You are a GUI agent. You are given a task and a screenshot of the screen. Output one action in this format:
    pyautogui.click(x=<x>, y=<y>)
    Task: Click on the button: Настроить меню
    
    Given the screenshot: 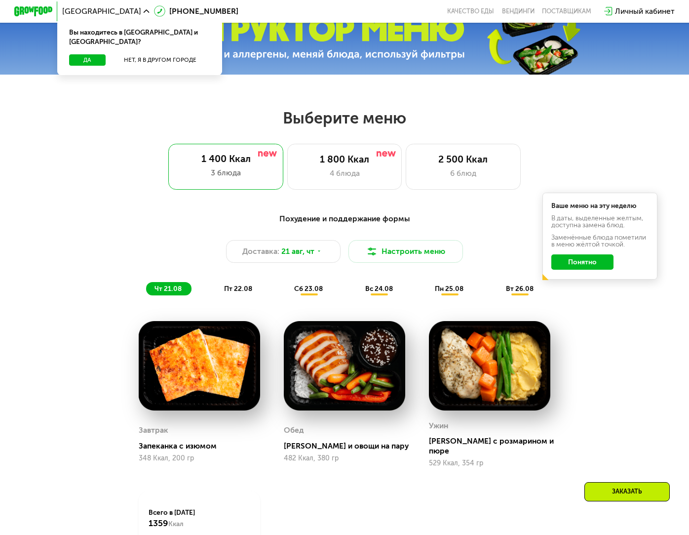 What is the action you would take?
    pyautogui.click(x=406, y=251)
    